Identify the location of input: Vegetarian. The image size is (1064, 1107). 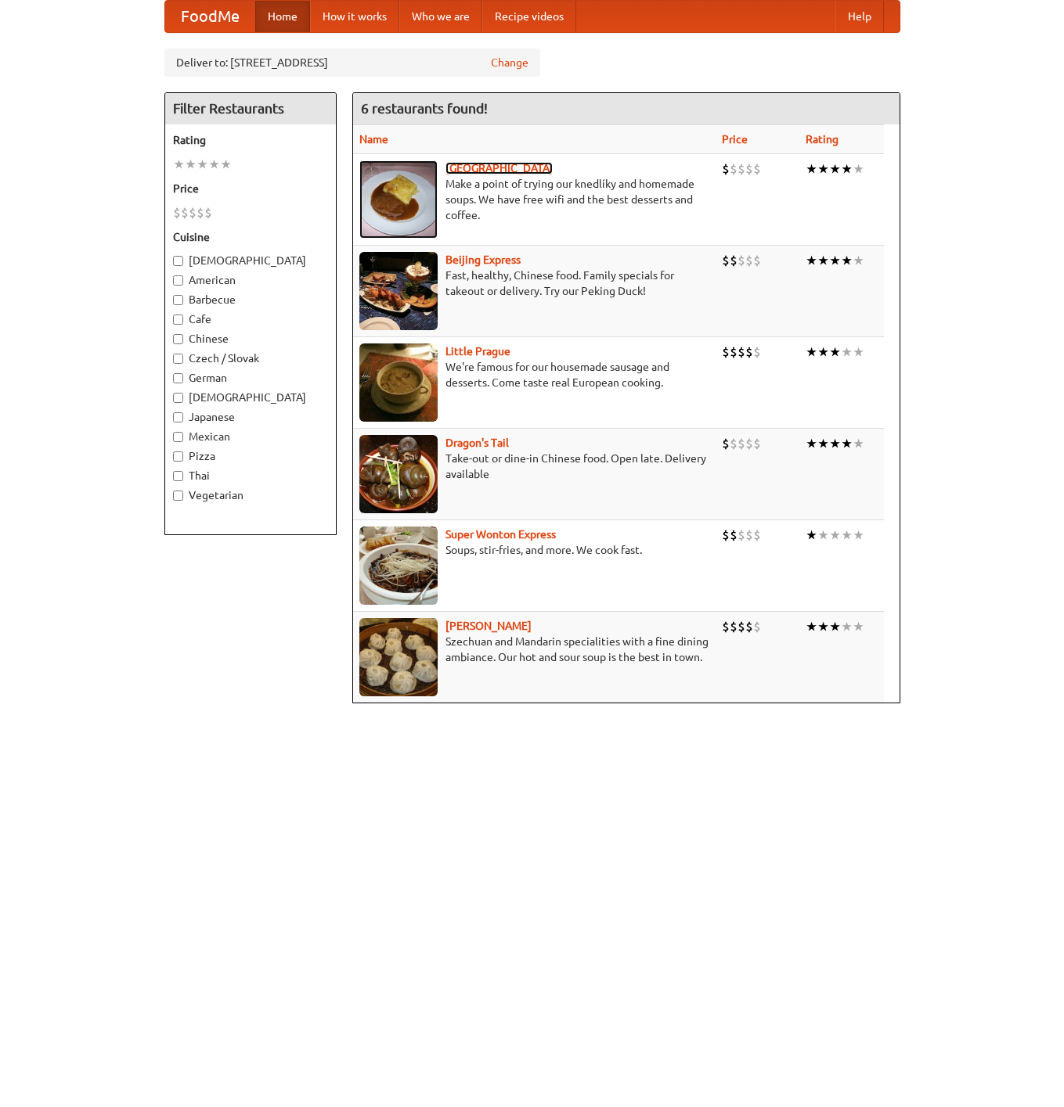
(178, 495).